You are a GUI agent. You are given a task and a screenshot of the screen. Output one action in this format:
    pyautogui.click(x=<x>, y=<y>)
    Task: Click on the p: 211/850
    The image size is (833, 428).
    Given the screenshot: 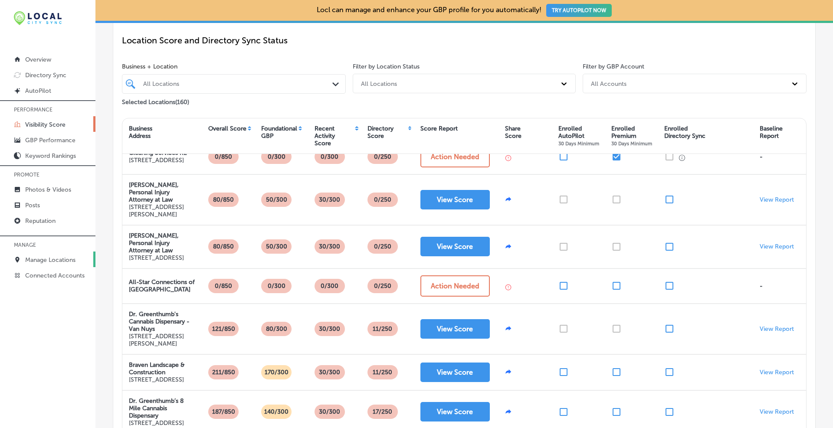 What is the action you would take?
    pyautogui.click(x=224, y=372)
    